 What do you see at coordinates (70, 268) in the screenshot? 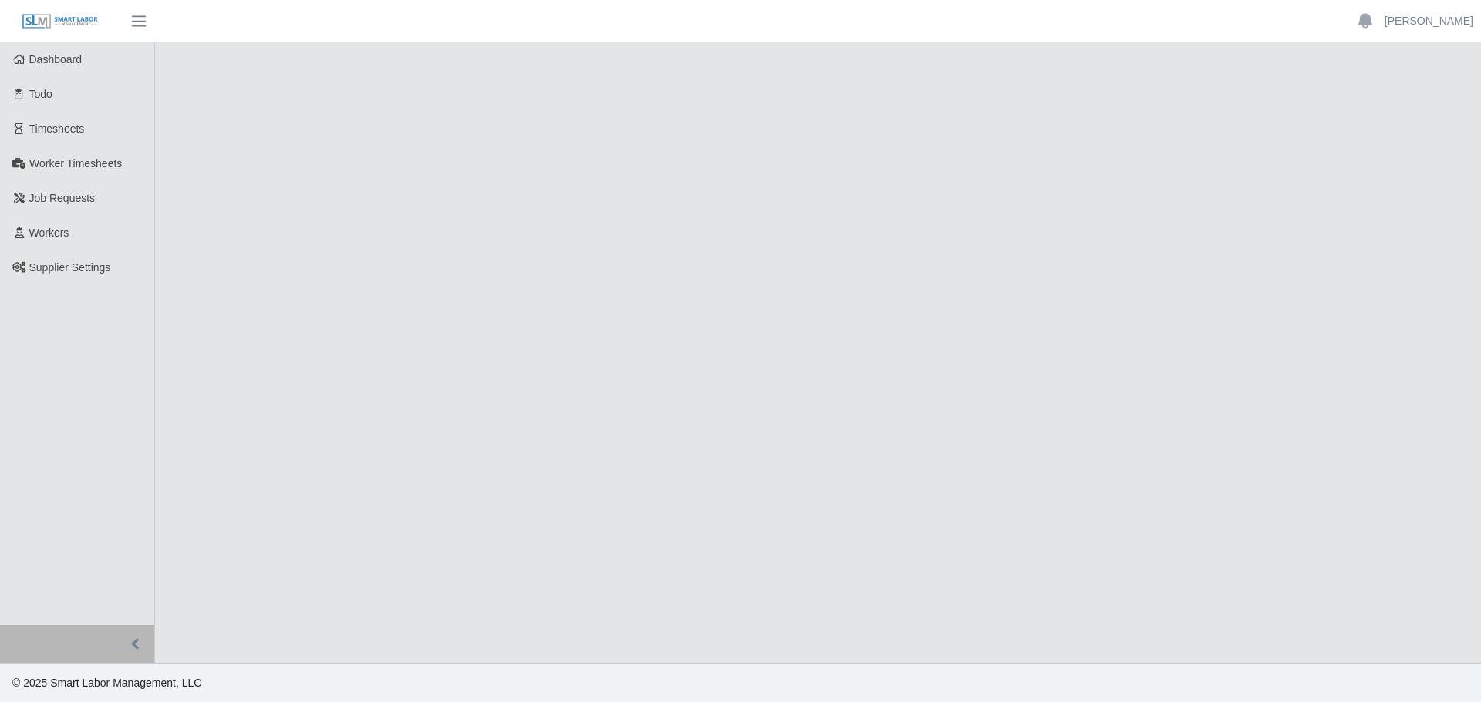
I see `span: Supplier Settings` at bounding box center [70, 268].